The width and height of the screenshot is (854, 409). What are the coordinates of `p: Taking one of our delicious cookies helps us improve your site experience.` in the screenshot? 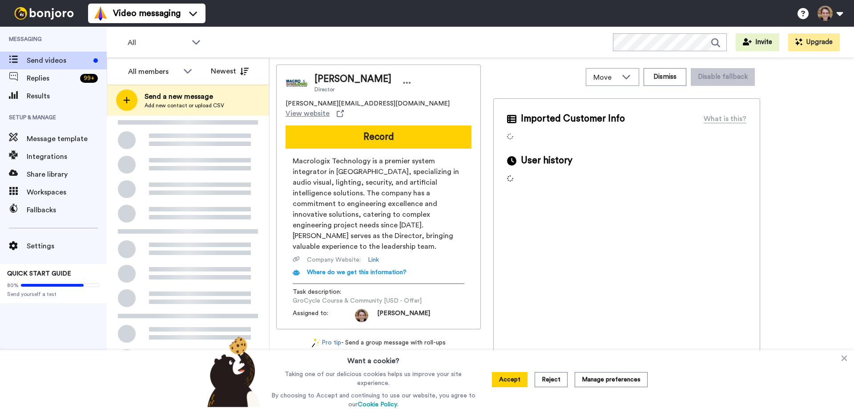 It's located at (373, 378).